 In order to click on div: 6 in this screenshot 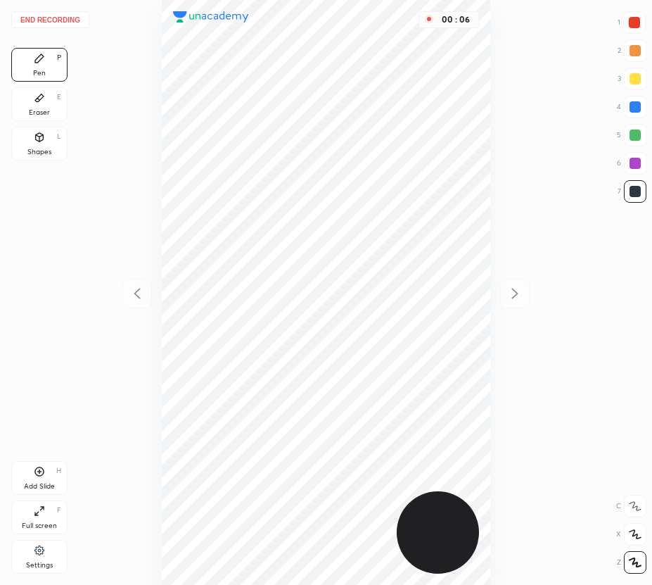, I will do `click(632, 163)`.